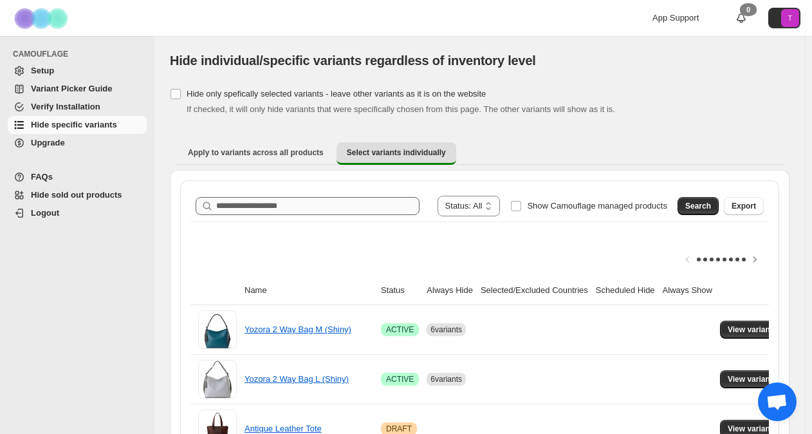  What do you see at coordinates (80, 54) in the screenshot?
I see `span: CAMOUFLAGE` at bounding box center [80, 54].